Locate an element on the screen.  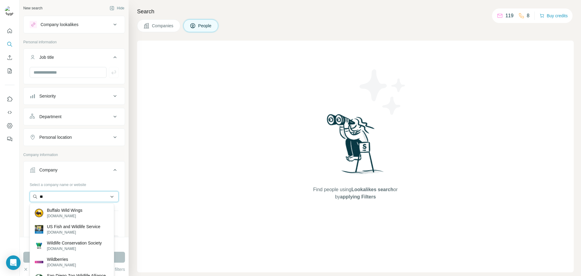
button: Seniority is located at coordinates (74, 96).